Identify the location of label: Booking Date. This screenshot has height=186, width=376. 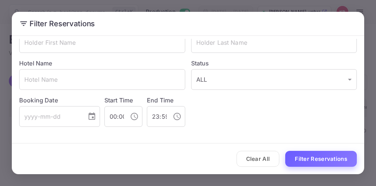
(59, 100).